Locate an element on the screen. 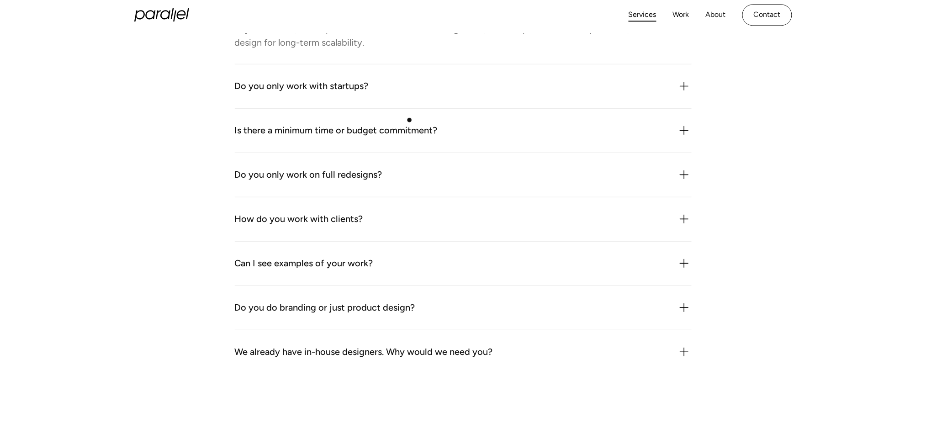 This screenshot has height=423, width=926. div: Do you only work on full redesigns? is located at coordinates (308, 175).